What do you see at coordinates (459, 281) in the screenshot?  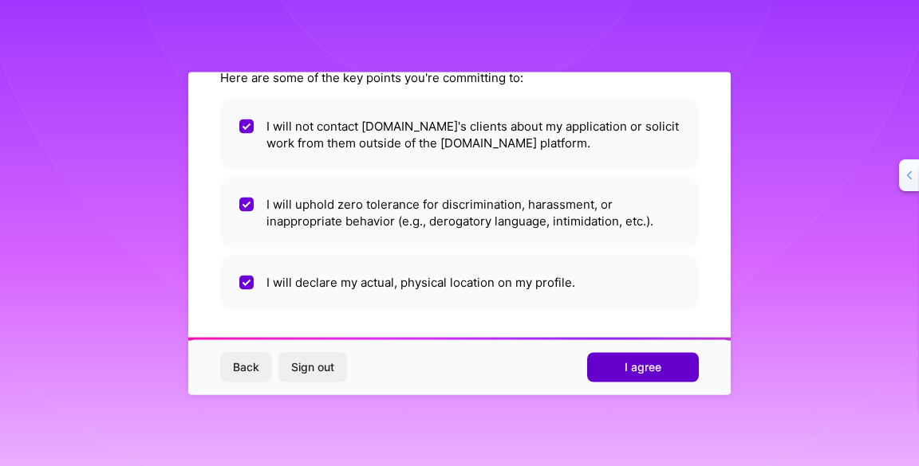 I see `li: I will declare my actual, physical location on my profile.` at bounding box center [459, 281].